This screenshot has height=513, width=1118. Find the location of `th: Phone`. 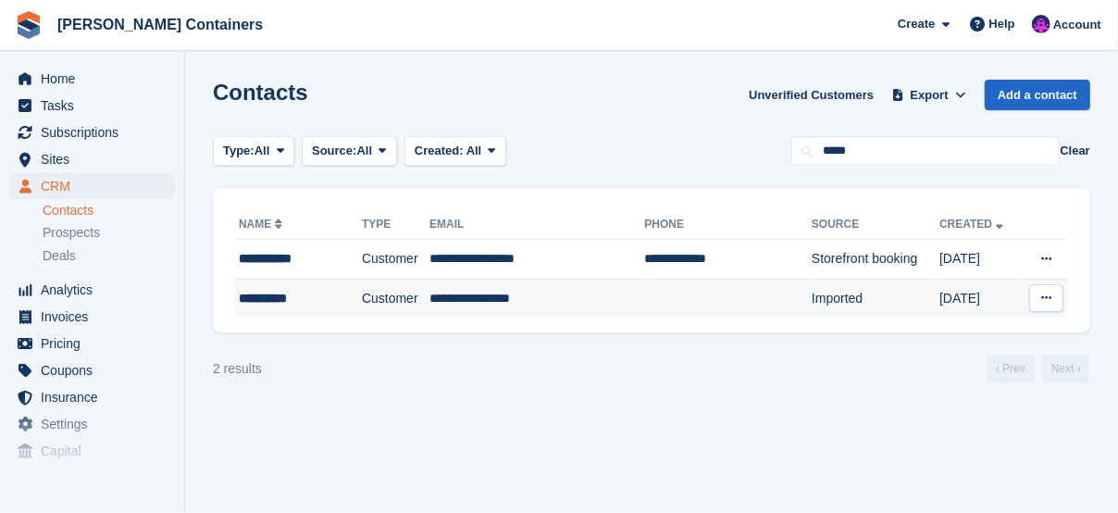

th: Phone is located at coordinates (728, 225).